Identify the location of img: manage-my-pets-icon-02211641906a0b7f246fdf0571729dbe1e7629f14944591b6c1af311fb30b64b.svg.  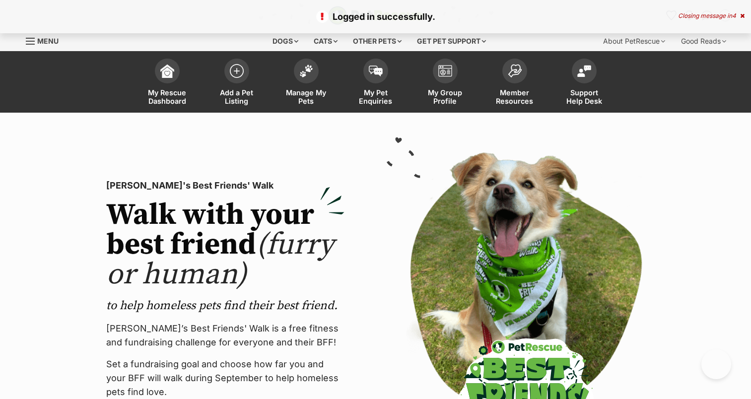
(306, 71).